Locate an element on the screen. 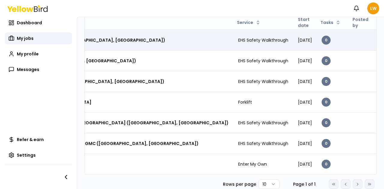 Image resolution: width=384 pixels, height=189 pixels. span: Tasks is located at coordinates (327, 23).